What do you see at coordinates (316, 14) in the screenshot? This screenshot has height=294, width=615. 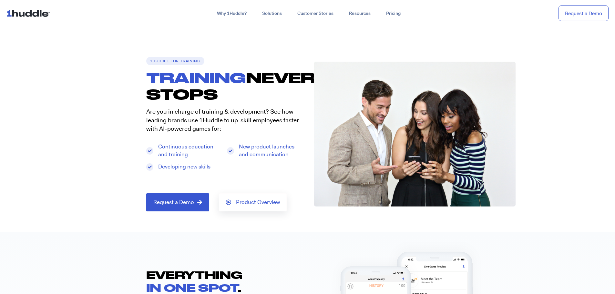 I see `a: Customer Stories` at bounding box center [316, 14].